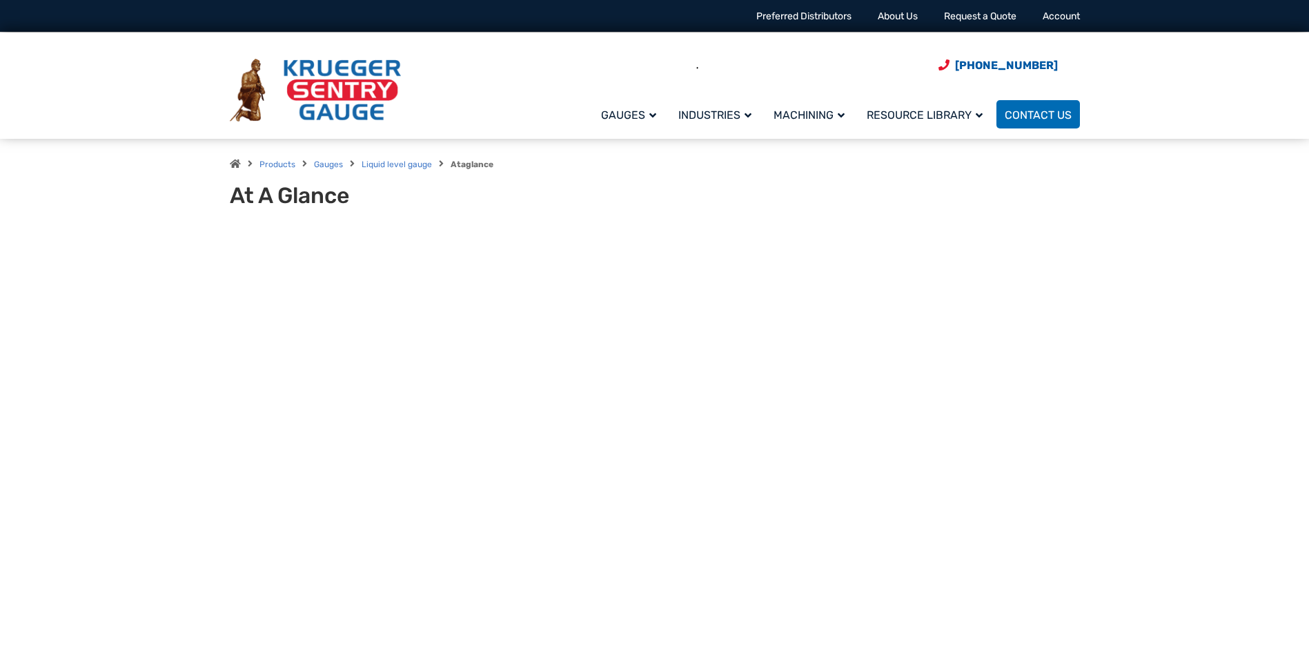 The image size is (1309, 670). I want to click on span: Gauges, so click(629, 115).